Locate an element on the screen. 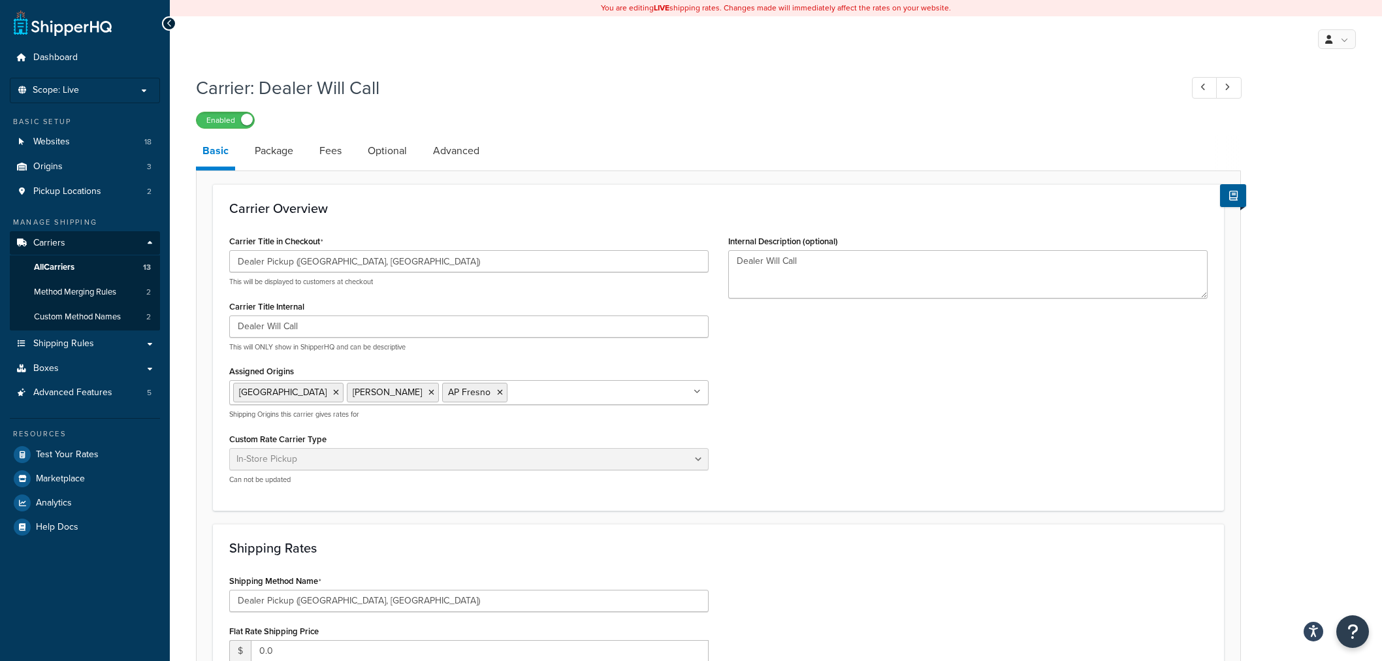  a: Analytics is located at coordinates (85, 503).